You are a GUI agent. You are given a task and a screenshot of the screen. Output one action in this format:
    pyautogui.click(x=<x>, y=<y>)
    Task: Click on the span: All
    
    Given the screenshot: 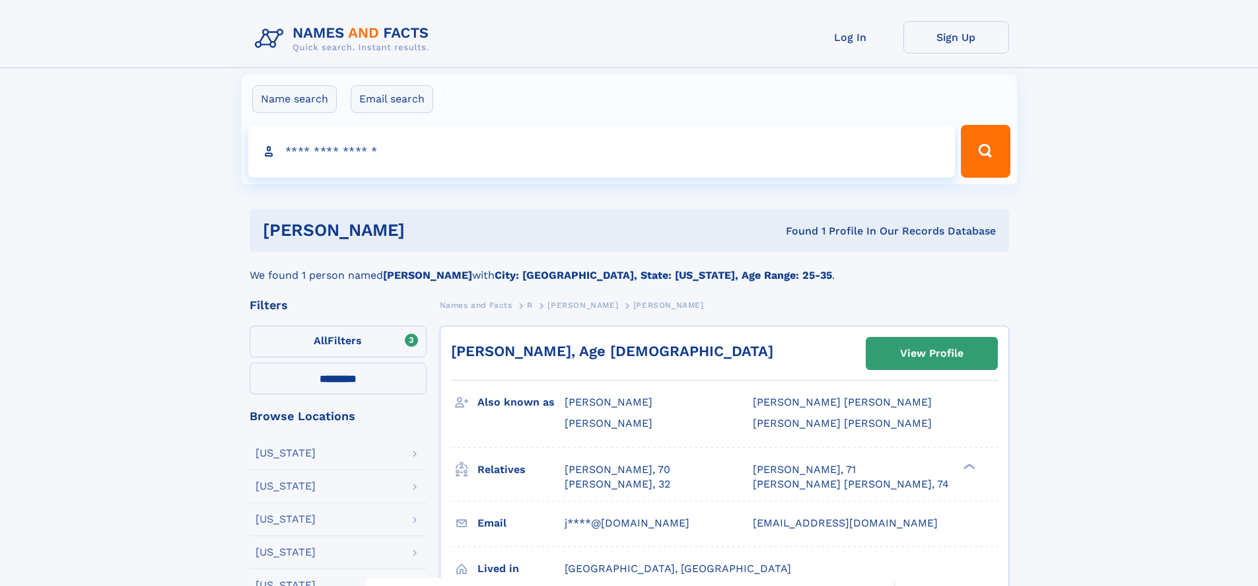 What is the action you would take?
    pyautogui.click(x=320, y=340)
    